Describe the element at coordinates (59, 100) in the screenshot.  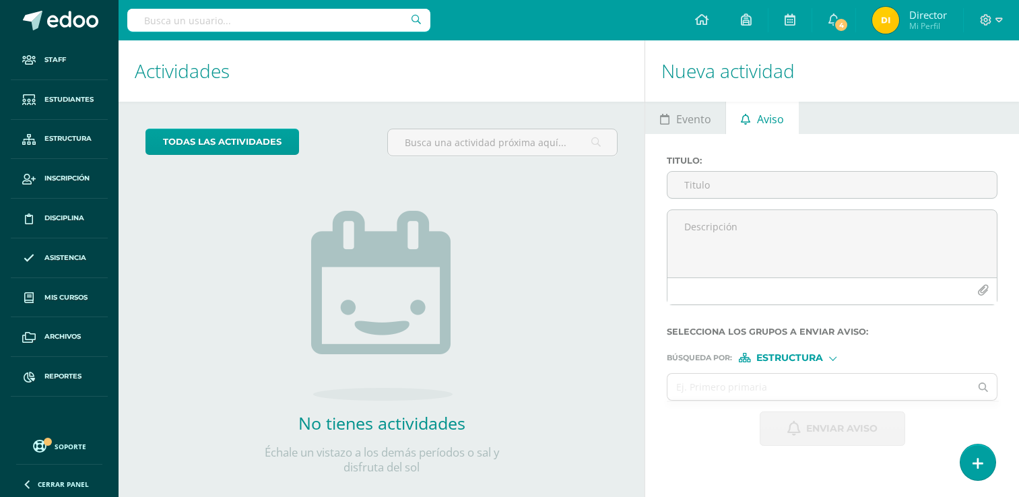
I see `a: Estudiantes` at that location.